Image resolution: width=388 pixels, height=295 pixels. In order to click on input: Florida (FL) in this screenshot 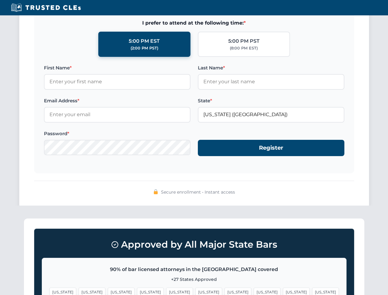, I will do `click(271, 115)`.